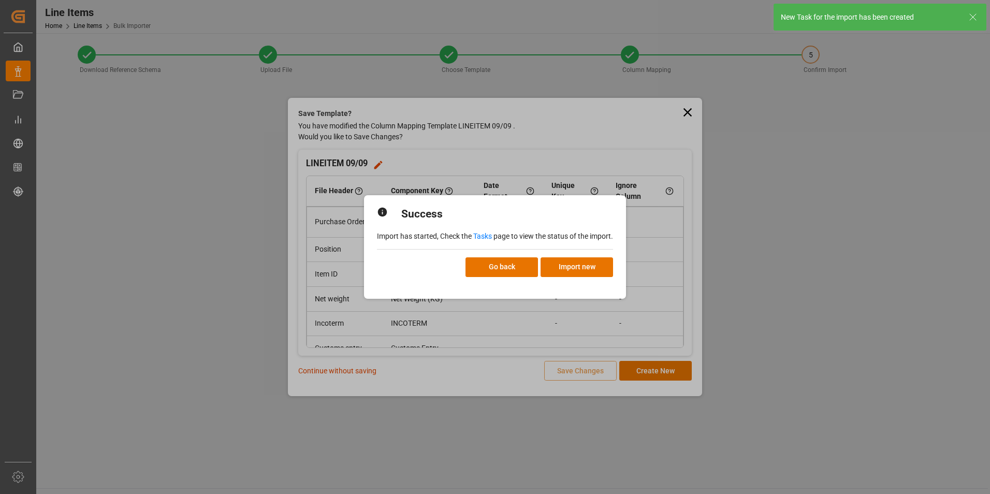 The image size is (990, 494). Describe the element at coordinates (483, 236) in the screenshot. I see `a: Tasks` at that location.